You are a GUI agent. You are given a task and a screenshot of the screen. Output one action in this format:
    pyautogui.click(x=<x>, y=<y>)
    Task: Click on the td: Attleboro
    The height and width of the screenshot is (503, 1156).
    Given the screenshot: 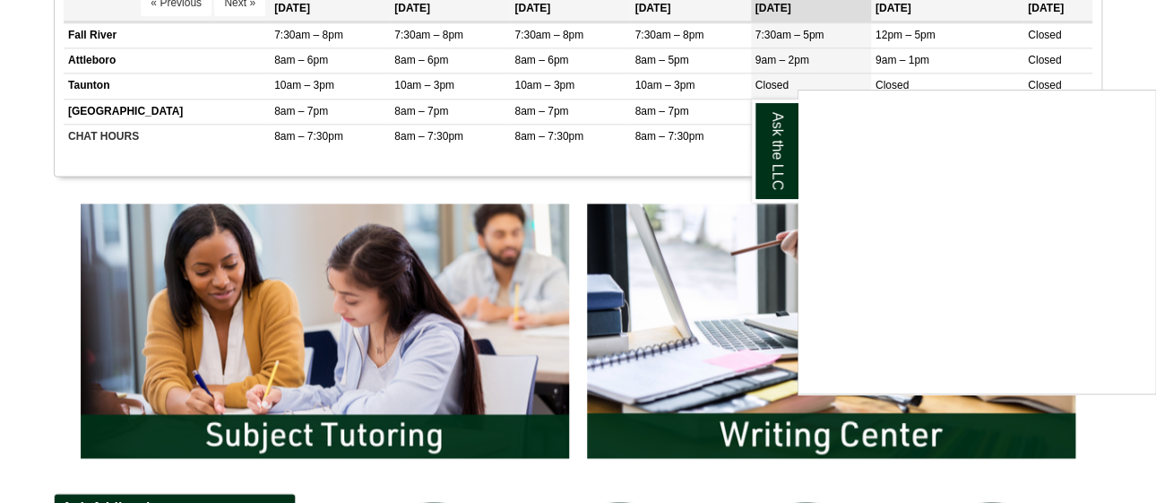 What is the action you would take?
    pyautogui.click(x=167, y=61)
    